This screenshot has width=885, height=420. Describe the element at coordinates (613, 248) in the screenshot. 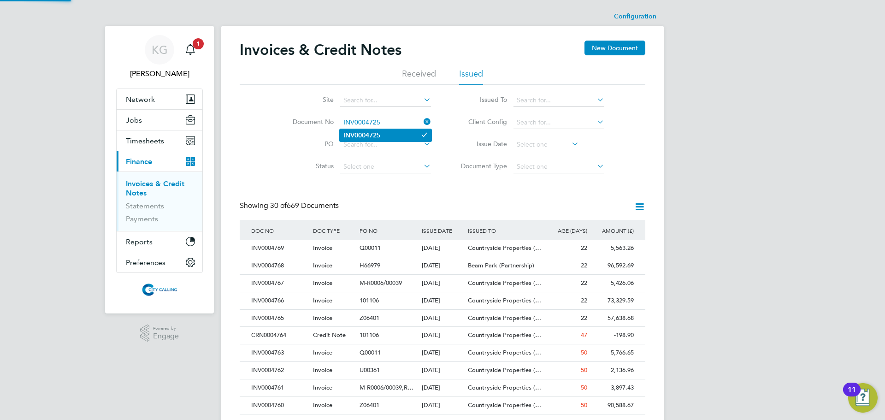

I see `div: 5,563.26` at that location.